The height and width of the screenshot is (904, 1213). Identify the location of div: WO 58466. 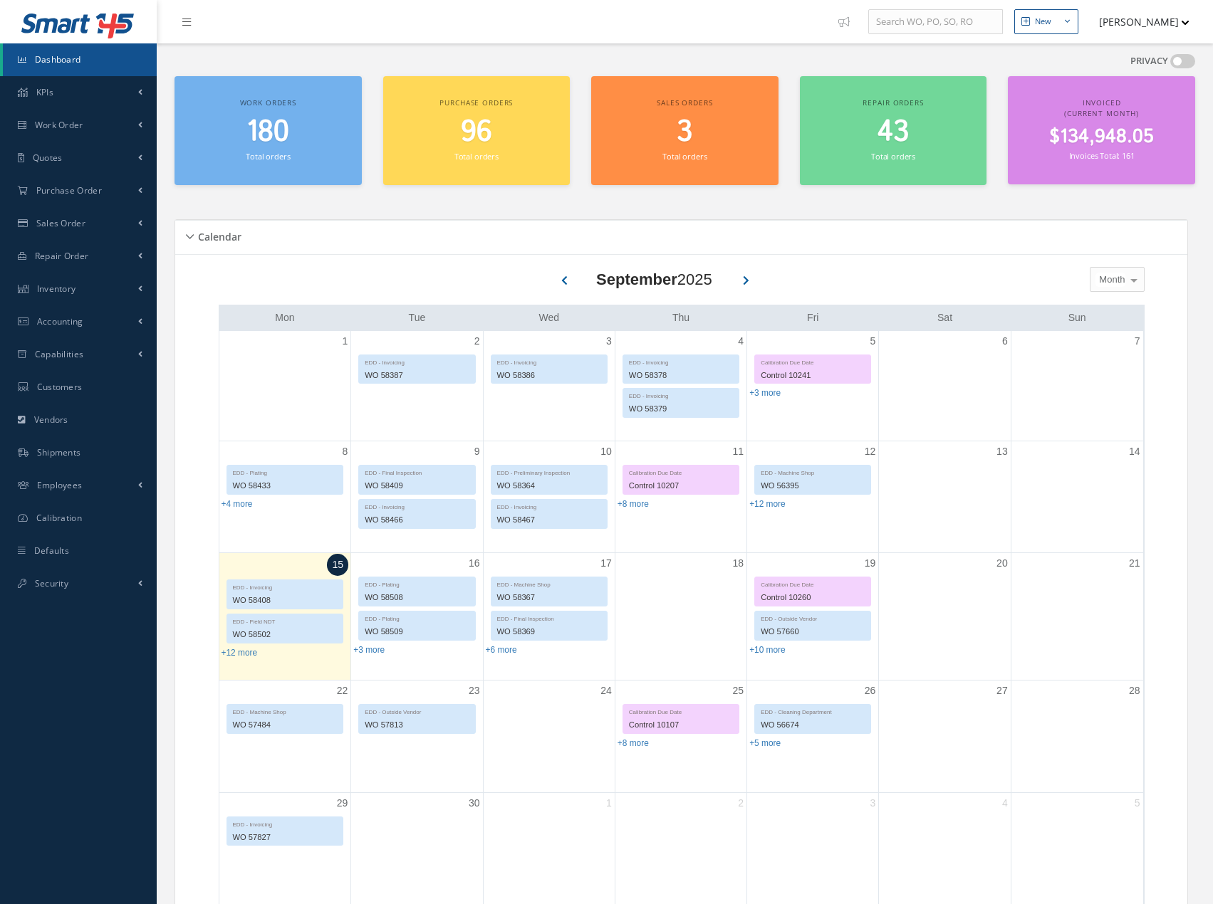
(417, 520).